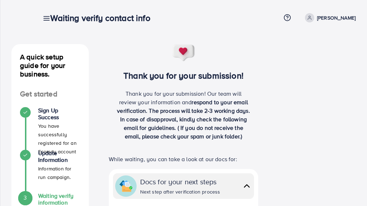  Describe the element at coordinates (50, 66) in the screenshot. I see `h4: A quick setup guide for your business.` at that location.